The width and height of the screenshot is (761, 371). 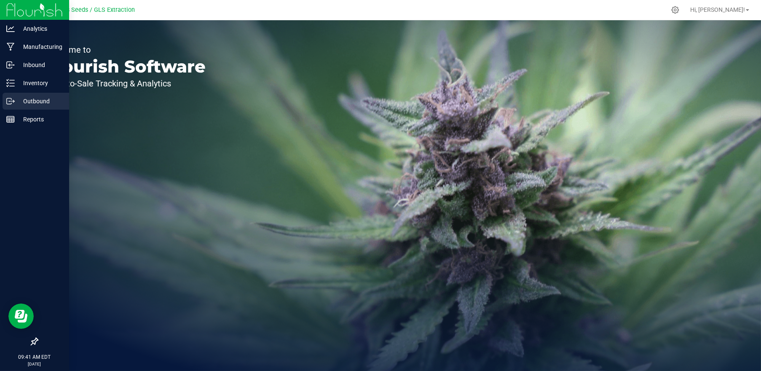 What do you see at coordinates (11, 47) in the screenshot?
I see `inline-svg: Manufacturing` at bounding box center [11, 47].